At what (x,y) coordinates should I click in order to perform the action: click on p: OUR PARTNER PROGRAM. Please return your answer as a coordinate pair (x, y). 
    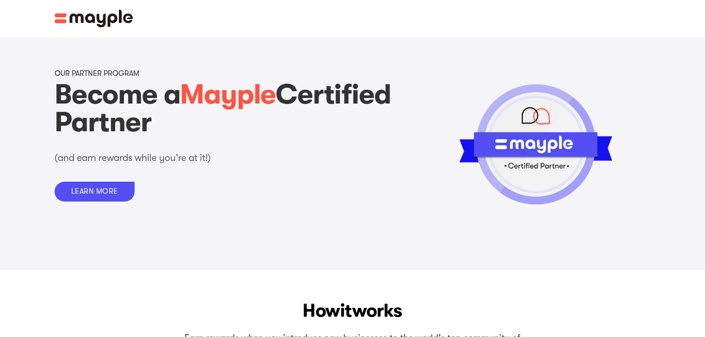
    Looking at the image, I should click on (97, 74).